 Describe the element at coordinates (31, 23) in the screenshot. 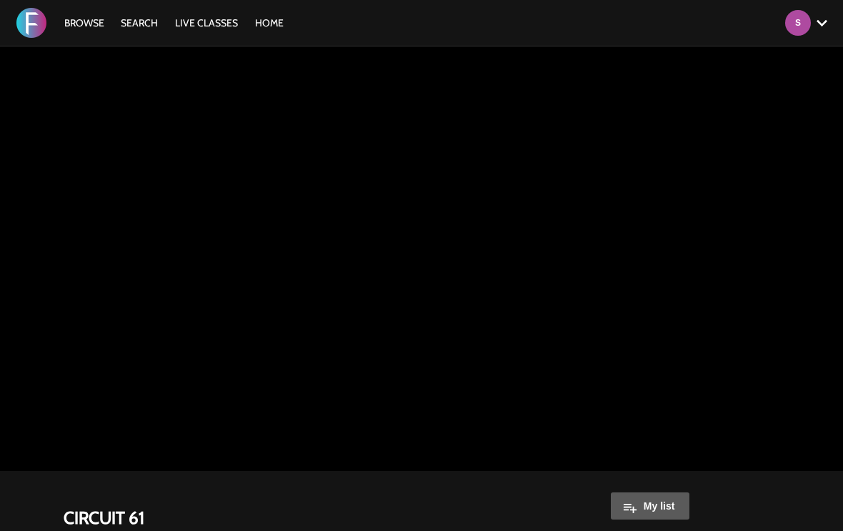

I see `img: FORMATION` at that location.